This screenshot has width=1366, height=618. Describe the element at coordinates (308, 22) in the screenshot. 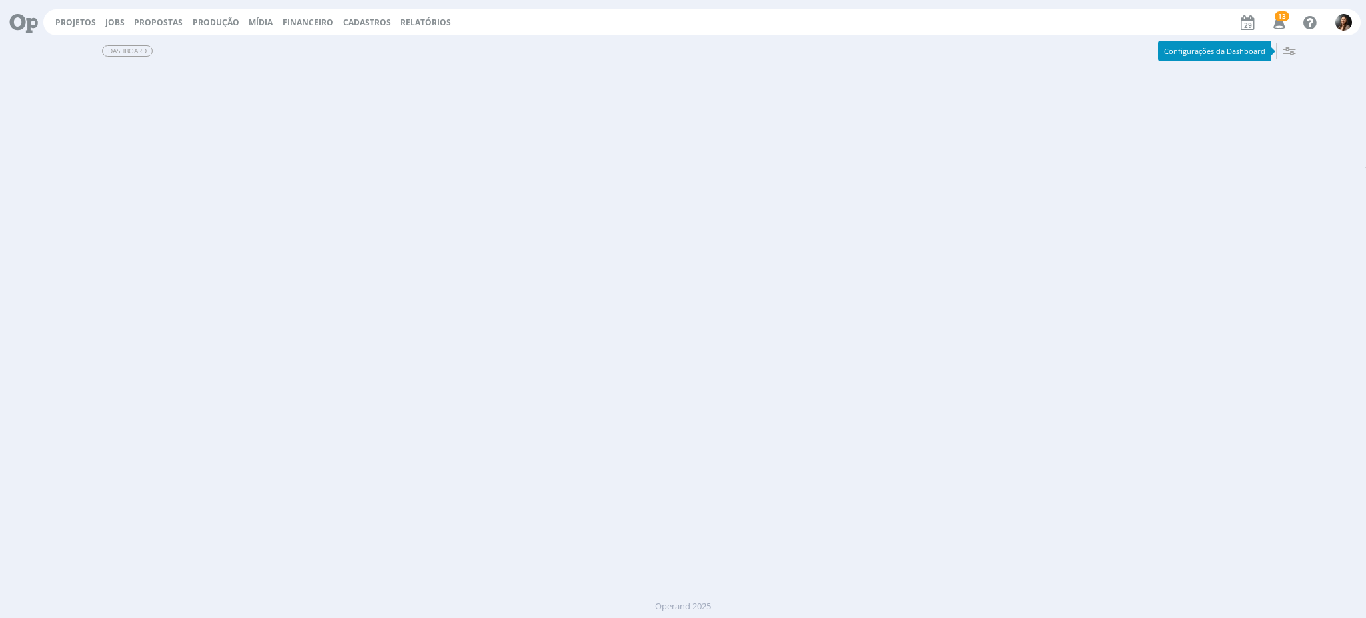

I see `a: Financeiro` at that location.